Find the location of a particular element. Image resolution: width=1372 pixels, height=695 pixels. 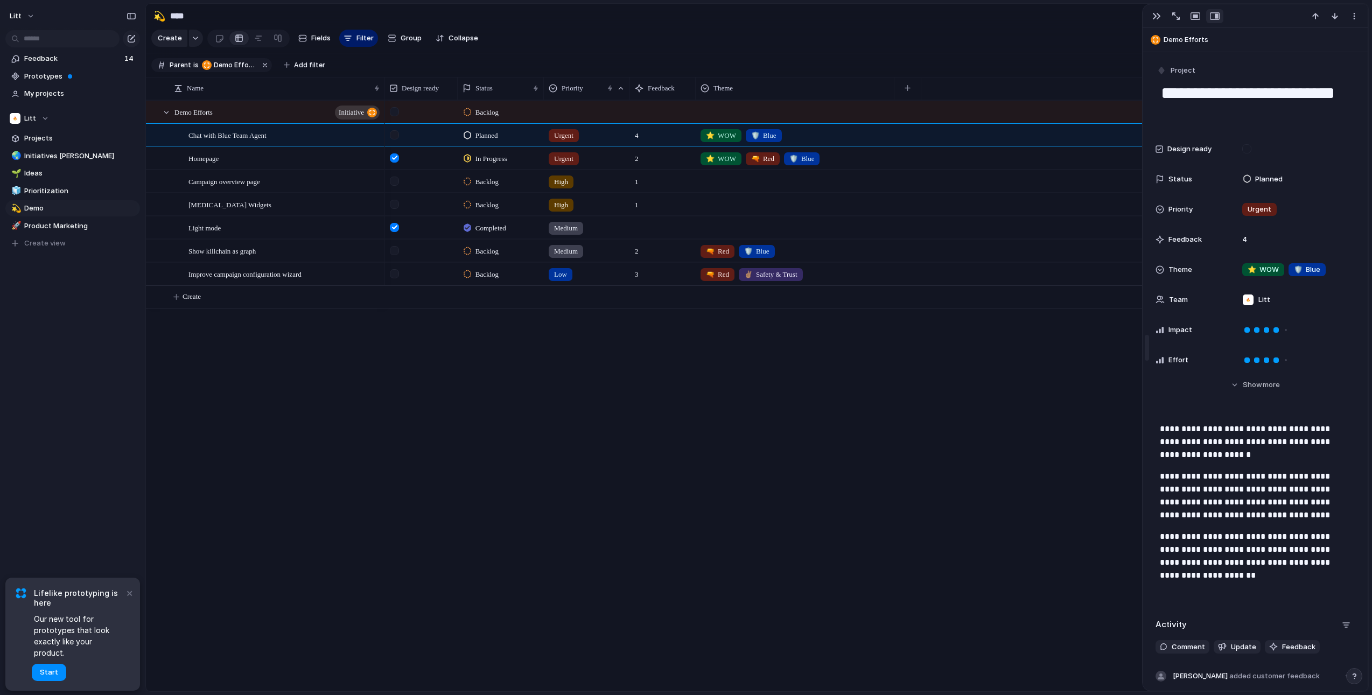

a: Prototypes is located at coordinates (73, 76).